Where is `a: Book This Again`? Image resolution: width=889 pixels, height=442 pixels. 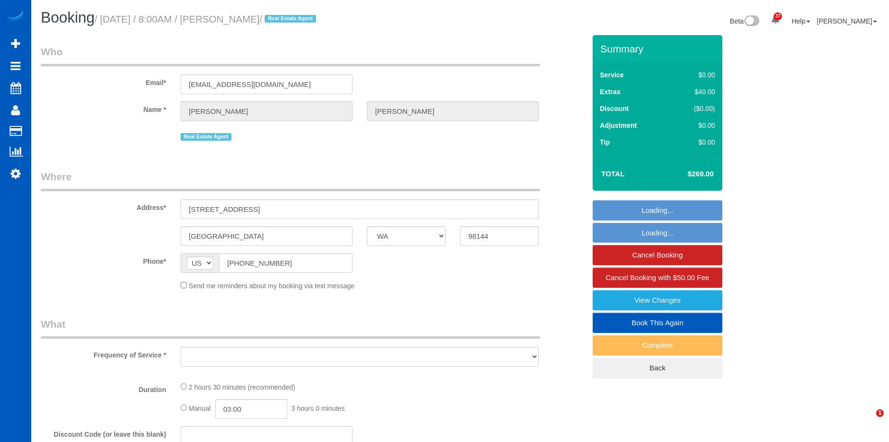
a: Book This Again is located at coordinates (657, 323).